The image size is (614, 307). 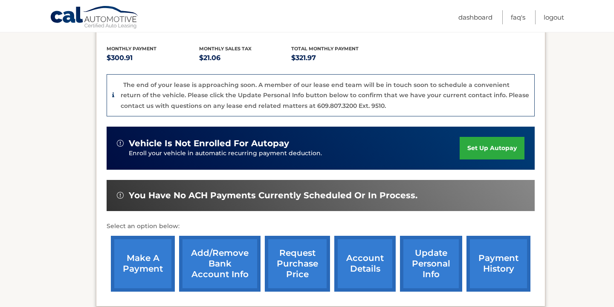 What do you see at coordinates (95, 18) in the screenshot?
I see `a: Cal Automotive` at bounding box center [95, 18].